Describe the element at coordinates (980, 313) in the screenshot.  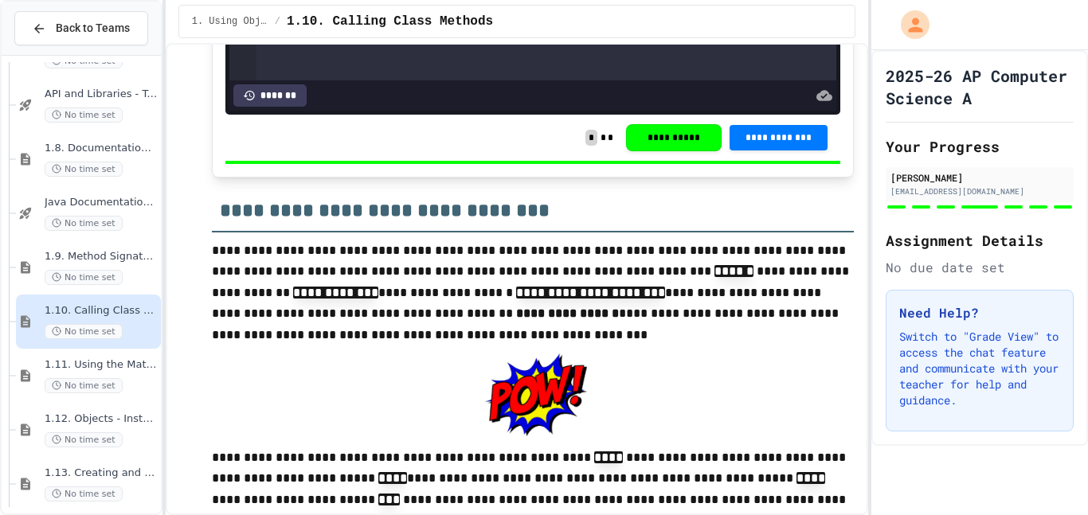
I see `h3: Need Help?` at that location.